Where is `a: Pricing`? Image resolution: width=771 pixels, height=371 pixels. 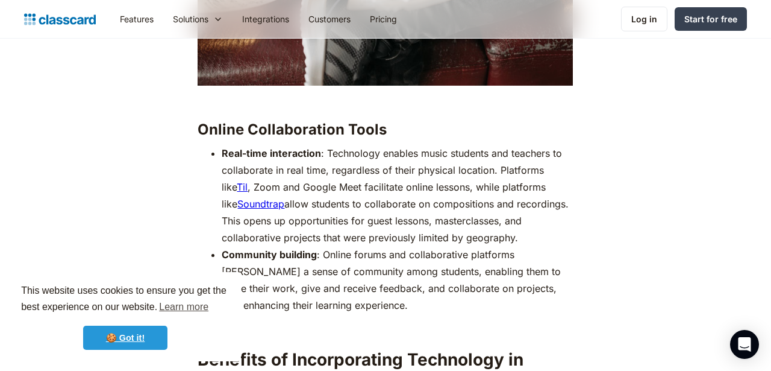 a: Pricing is located at coordinates (383, 19).